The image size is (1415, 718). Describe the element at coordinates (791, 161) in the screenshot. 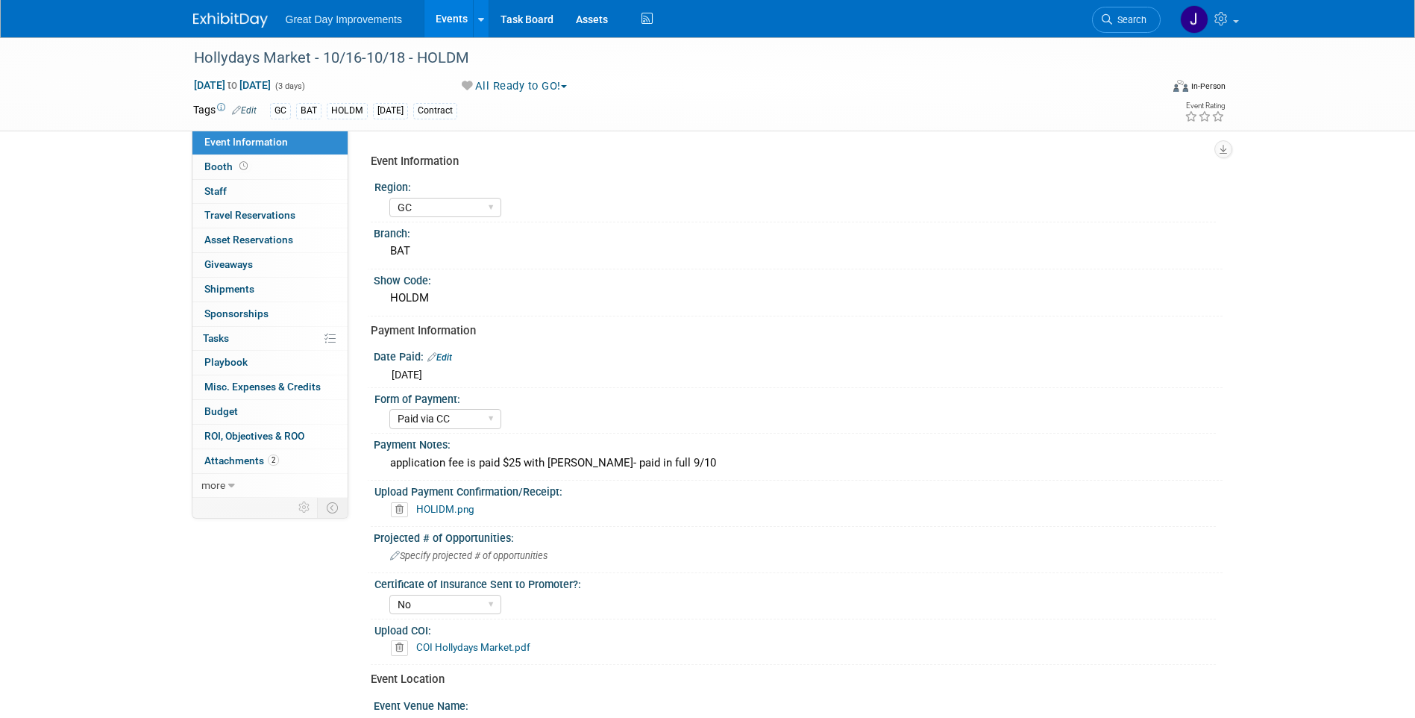

I see `div: Event Information` at that location.